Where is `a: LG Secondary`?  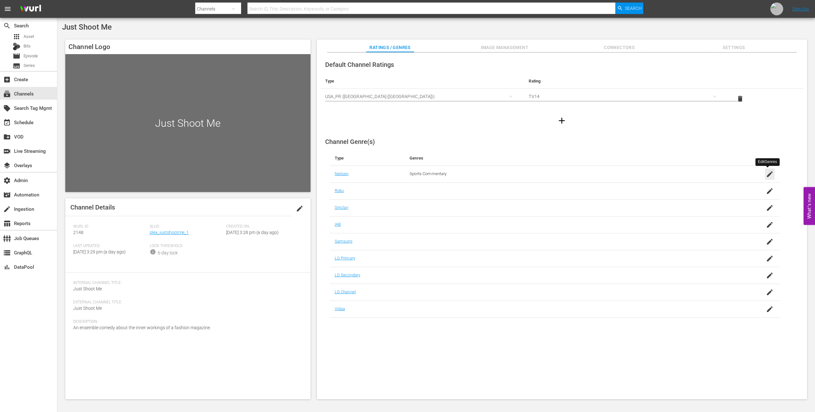 a: LG Secondary is located at coordinates (348, 275).